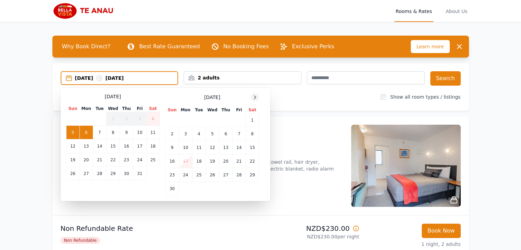 The image size is (521, 250). What do you see at coordinates (85, 11) in the screenshot?
I see `img: Bella Vista Te Anau` at bounding box center [85, 11].